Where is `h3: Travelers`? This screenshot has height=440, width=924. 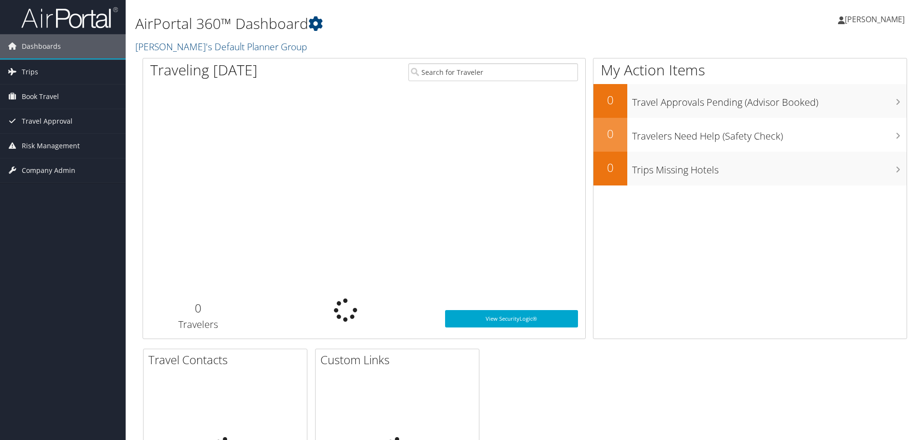 h3: Travelers is located at coordinates (198, 325).